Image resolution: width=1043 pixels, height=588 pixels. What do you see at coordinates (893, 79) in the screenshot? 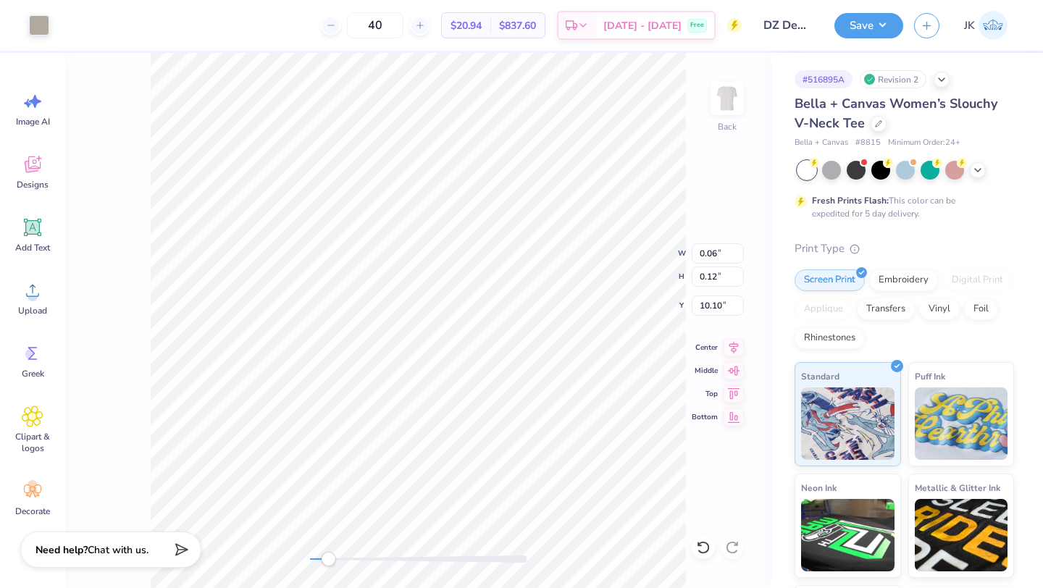
I see `div: Revision 2` at bounding box center [893, 79].